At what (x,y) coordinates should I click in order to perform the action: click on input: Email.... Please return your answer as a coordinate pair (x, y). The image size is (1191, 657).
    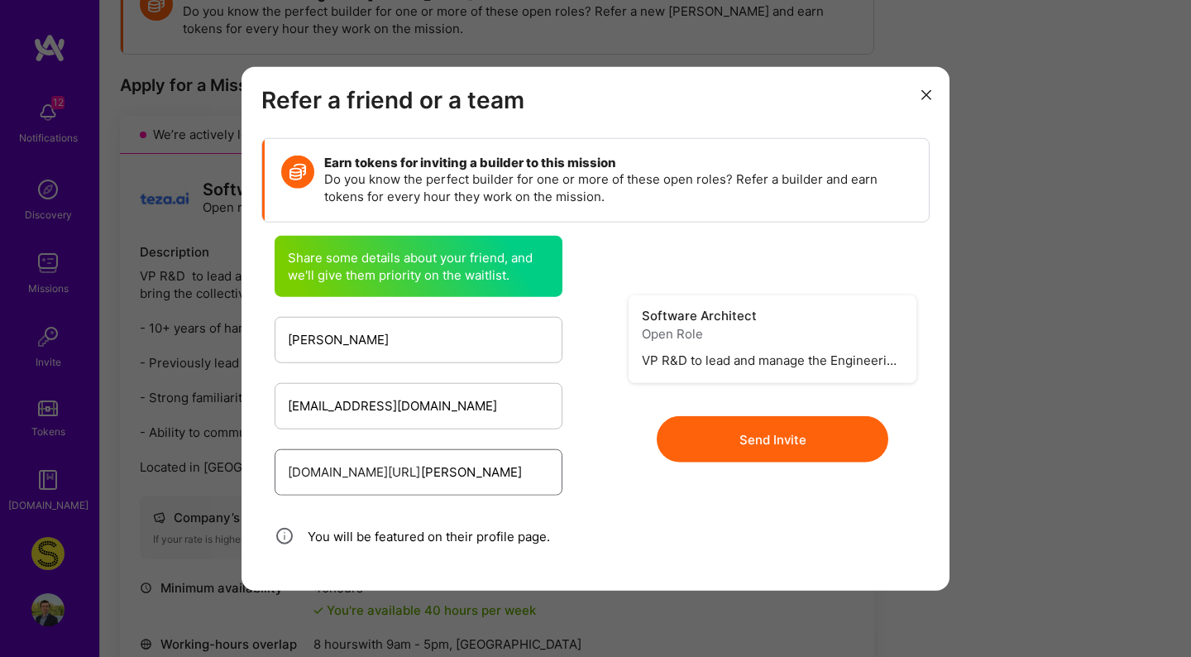
    Looking at the image, I should click on (418, 405).